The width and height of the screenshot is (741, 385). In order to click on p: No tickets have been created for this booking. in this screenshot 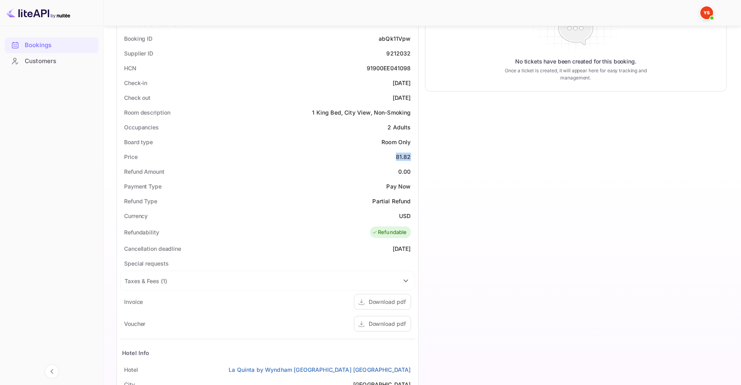, I will do `click(576, 61)`.